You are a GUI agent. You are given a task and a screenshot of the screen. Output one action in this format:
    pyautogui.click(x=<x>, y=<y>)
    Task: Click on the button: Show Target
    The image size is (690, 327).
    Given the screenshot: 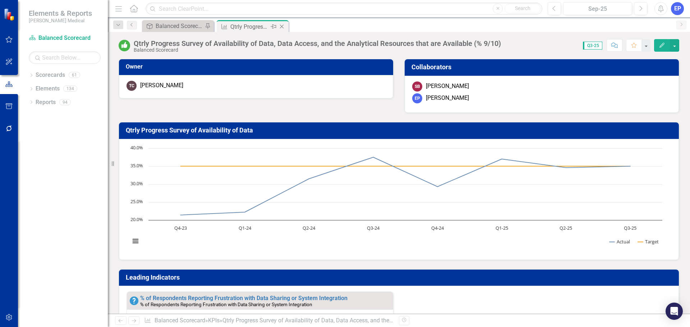 What is the action you would take?
    pyautogui.click(x=648, y=242)
    